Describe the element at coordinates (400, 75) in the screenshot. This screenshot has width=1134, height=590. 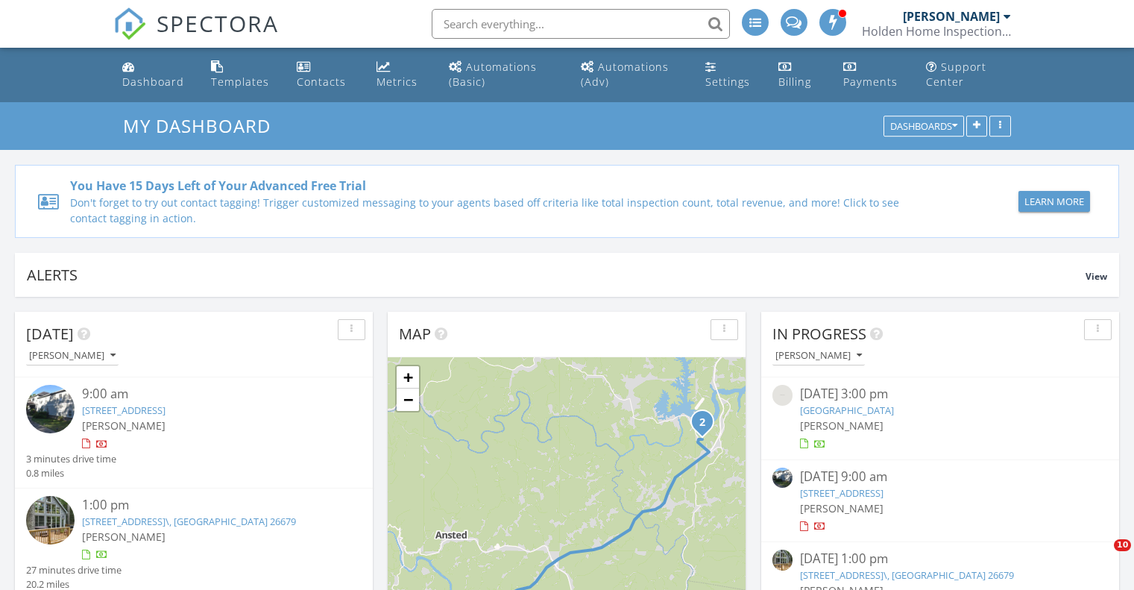
I see `a: Metrics` at that location.